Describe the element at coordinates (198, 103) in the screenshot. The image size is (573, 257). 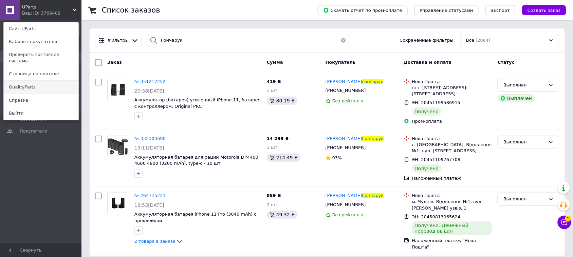
I see `a: Аккумулятор (батарея) усиленный iPhone 11, батарея с контроллером, Original PRC` at that location.